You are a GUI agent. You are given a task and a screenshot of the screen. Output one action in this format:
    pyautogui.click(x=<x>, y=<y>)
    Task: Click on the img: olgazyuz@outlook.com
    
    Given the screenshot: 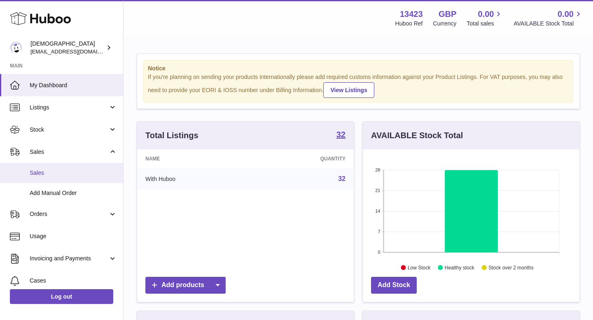 What is the action you would take?
    pyautogui.click(x=16, y=48)
    